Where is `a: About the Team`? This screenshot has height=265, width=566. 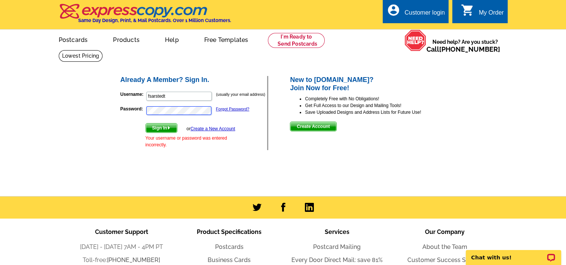 a: About the Team is located at coordinates (445, 247).